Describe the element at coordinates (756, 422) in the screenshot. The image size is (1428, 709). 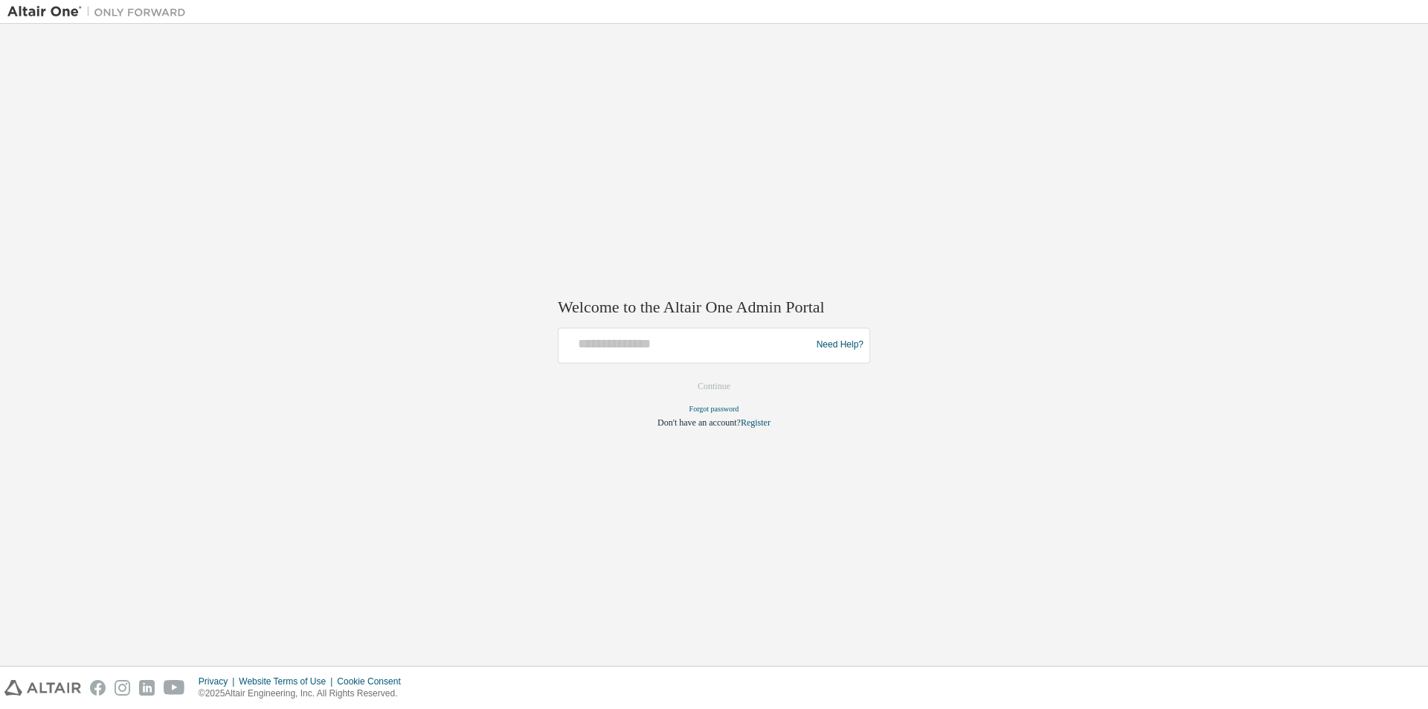
I see `a: Register` at that location.